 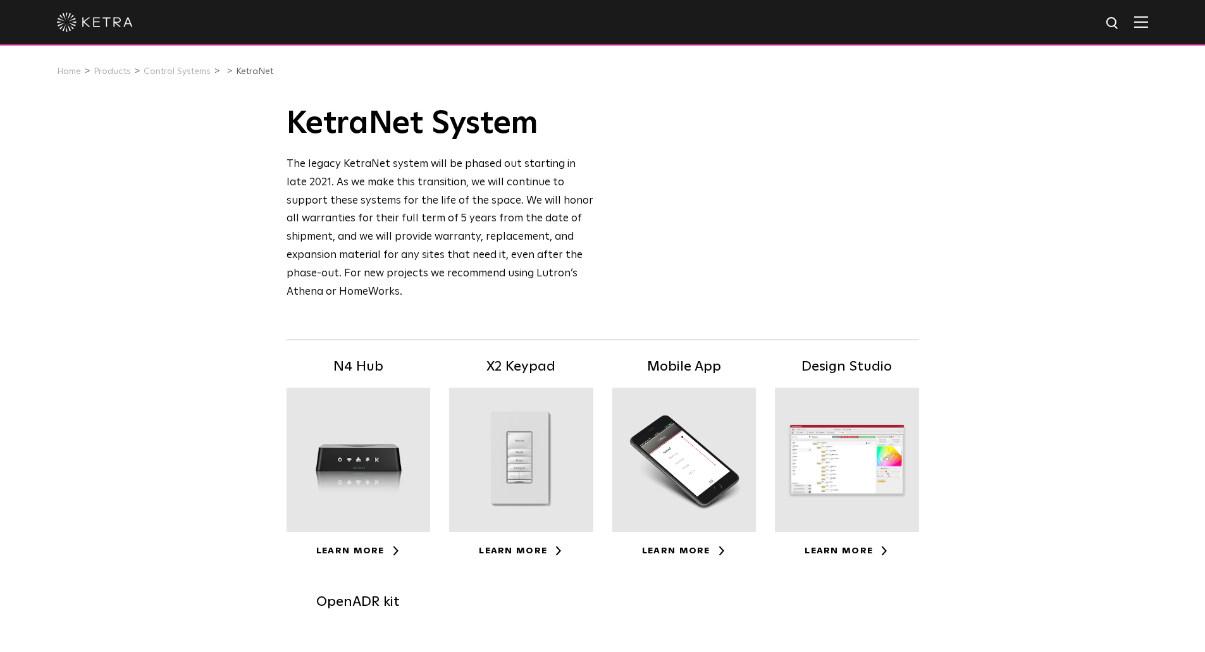 I want to click on img: ketra-logo-2019-white, so click(x=95, y=22).